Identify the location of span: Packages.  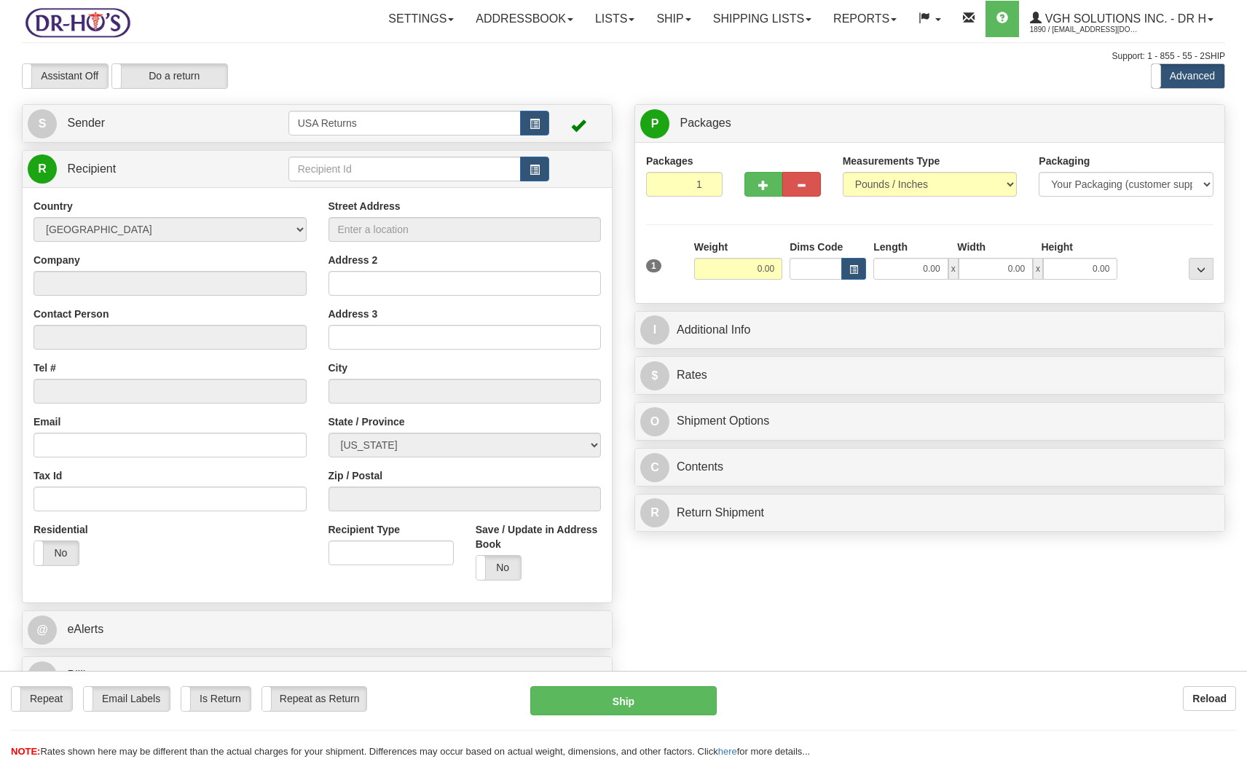
(705, 122).